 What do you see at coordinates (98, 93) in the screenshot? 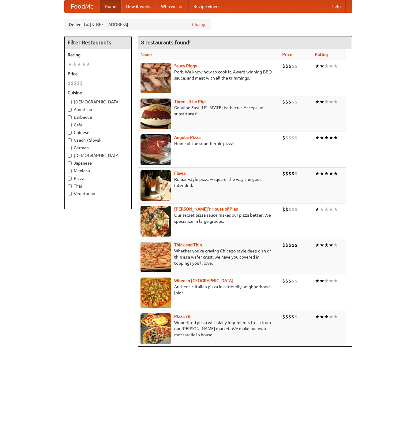
I see `h5: Cuisine` at bounding box center [98, 93].